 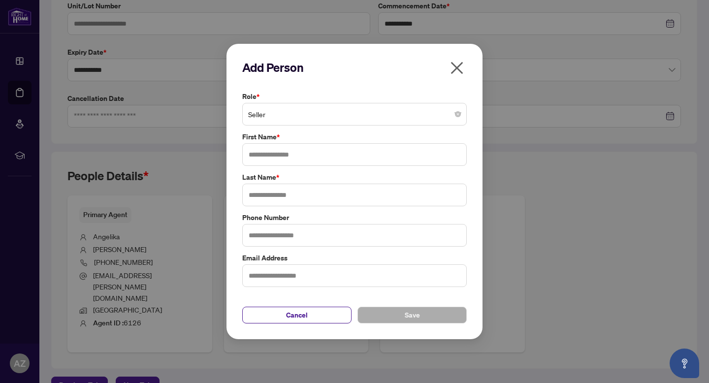 What do you see at coordinates (354, 96) in the screenshot?
I see `label: Role` at bounding box center [354, 96].